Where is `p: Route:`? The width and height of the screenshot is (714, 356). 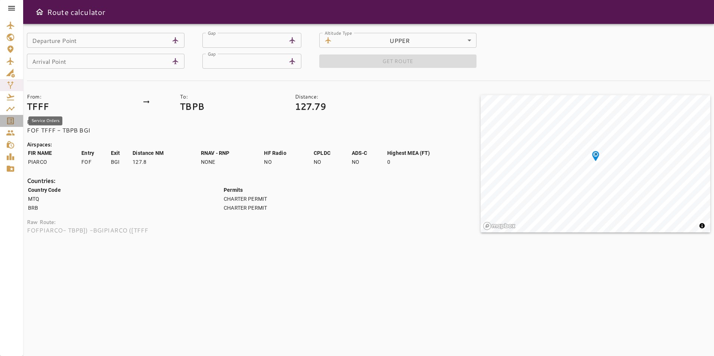
p: Route: is located at coordinates (254, 122).